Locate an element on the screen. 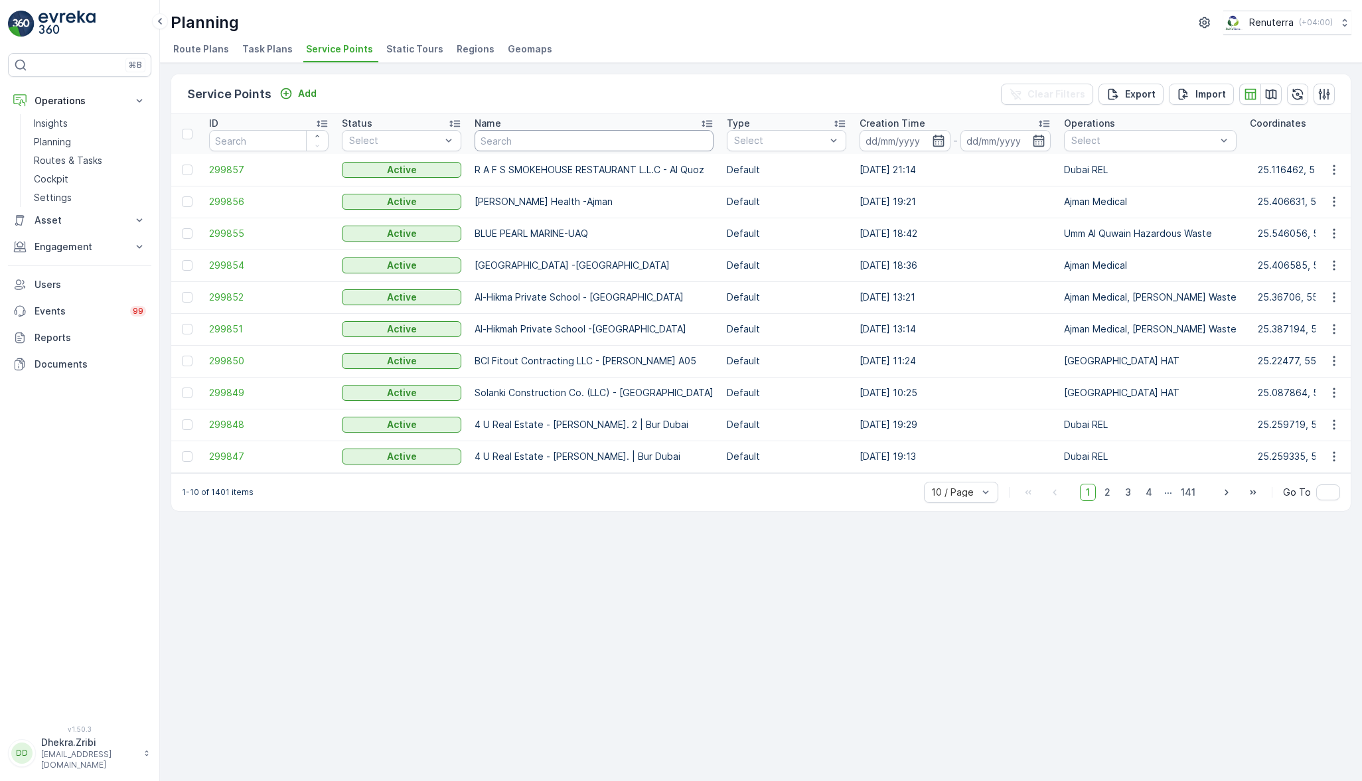 The image size is (1362, 781). p: BLUE PEARL MARINE-UAQ is located at coordinates (594, 234).